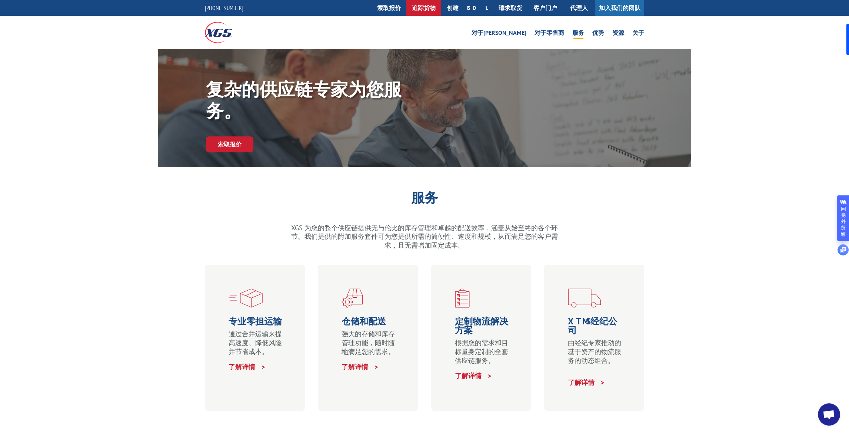 This screenshot has height=433, width=849. I want to click on img: xgs-icon-运输表格-红色, so click(584, 298).